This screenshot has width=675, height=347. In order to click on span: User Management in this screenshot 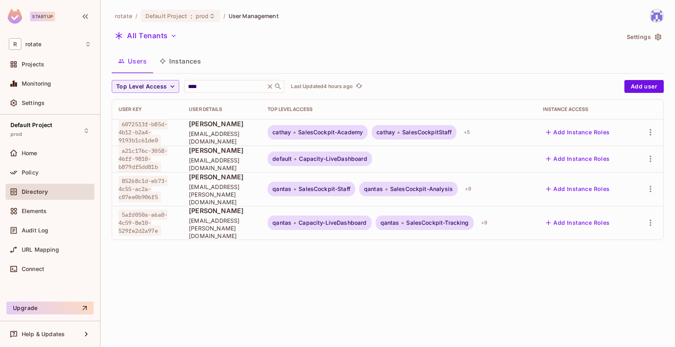, I will do `click(253, 16)`.